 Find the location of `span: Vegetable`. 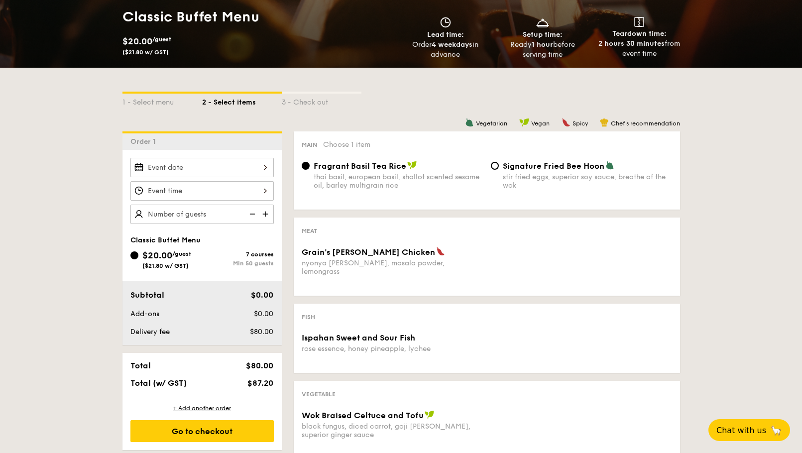

span: Vegetable is located at coordinates (319, 394).